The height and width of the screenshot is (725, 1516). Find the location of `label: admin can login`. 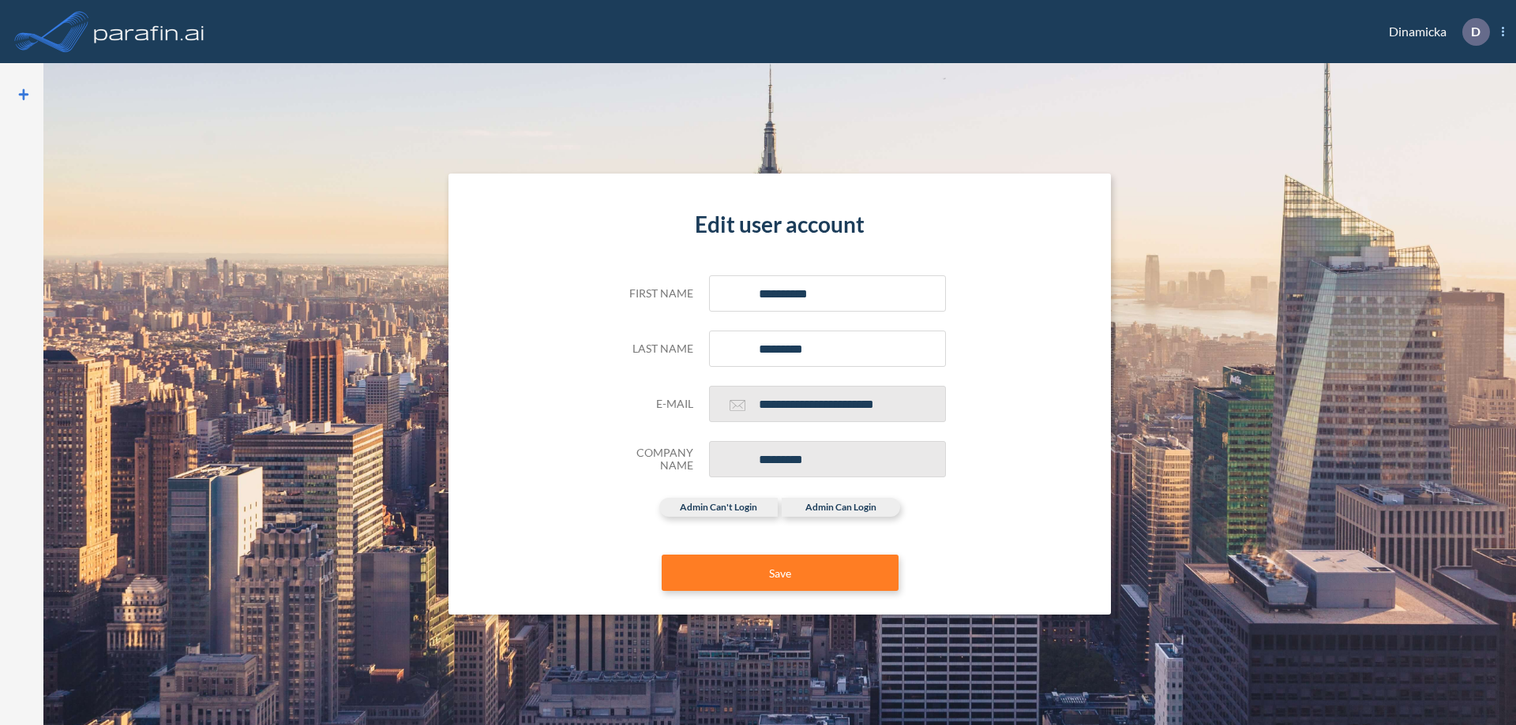

label: admin can login is located at coordinates (841, 508).